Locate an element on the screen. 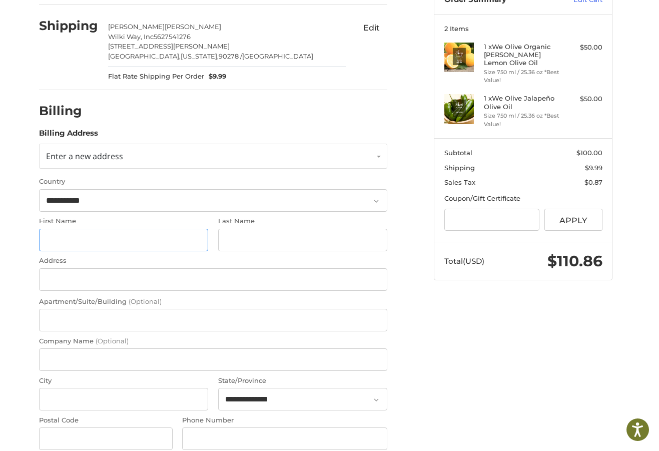 This screenshot has width=659, height=451. span: 5627541276 is located at coordinates (172, 37).